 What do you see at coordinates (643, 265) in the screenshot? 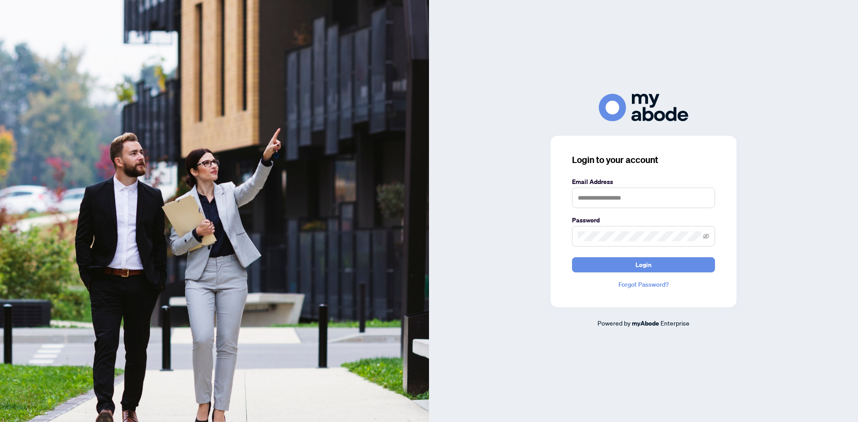
I see `button: Login` at bounding box center [643, 265].